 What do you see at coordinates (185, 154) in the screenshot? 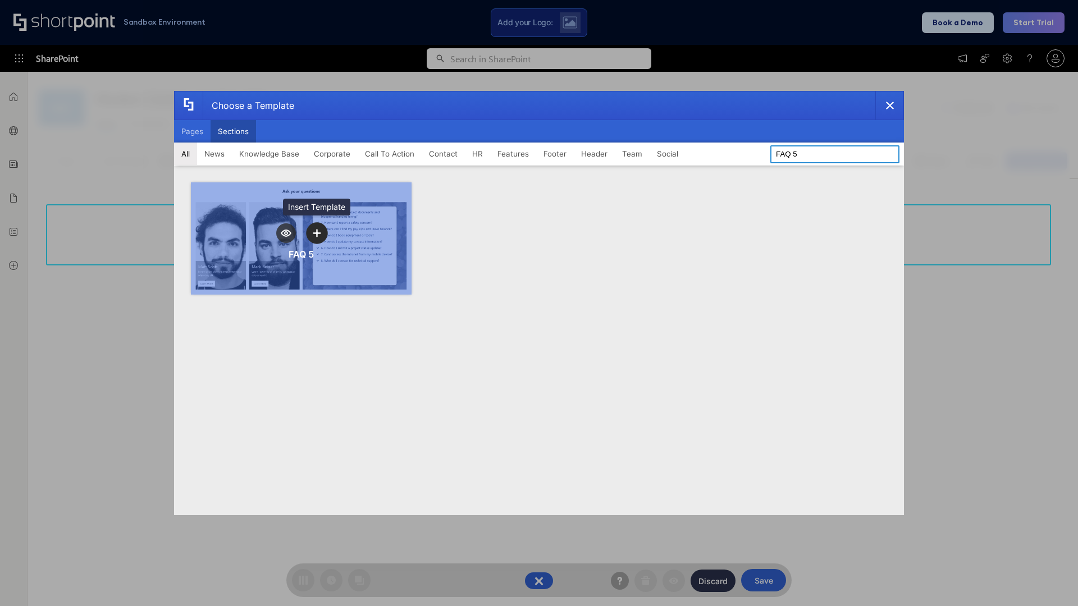
I see `button: All` at bounding box center [185, 154].